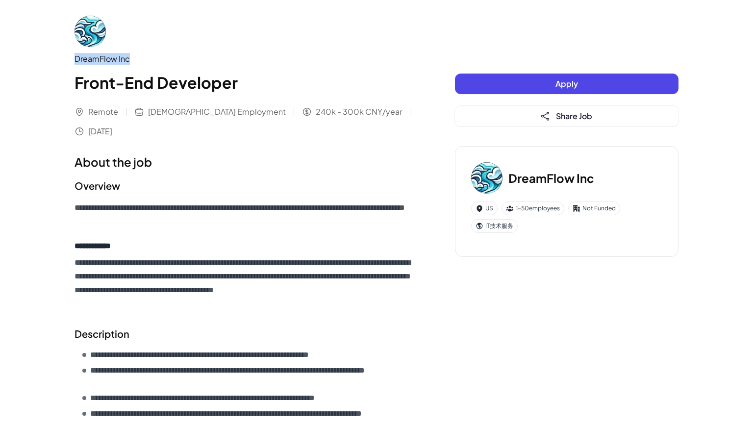  What do you see at coordinates (567, 116) in the screenshot?
I see `button: Share Job` at bounding box center [567, 116].